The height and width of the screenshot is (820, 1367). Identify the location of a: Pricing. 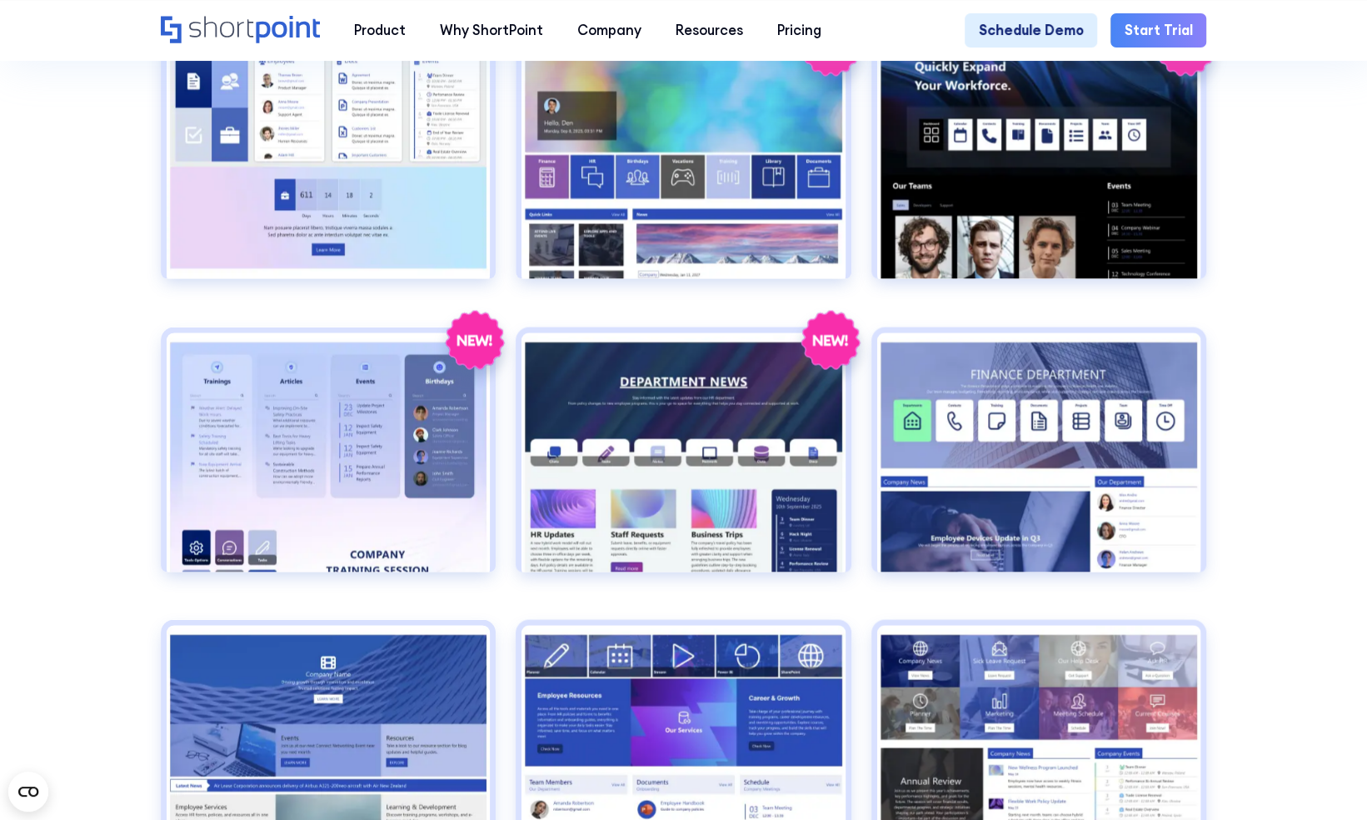
(799, 30).